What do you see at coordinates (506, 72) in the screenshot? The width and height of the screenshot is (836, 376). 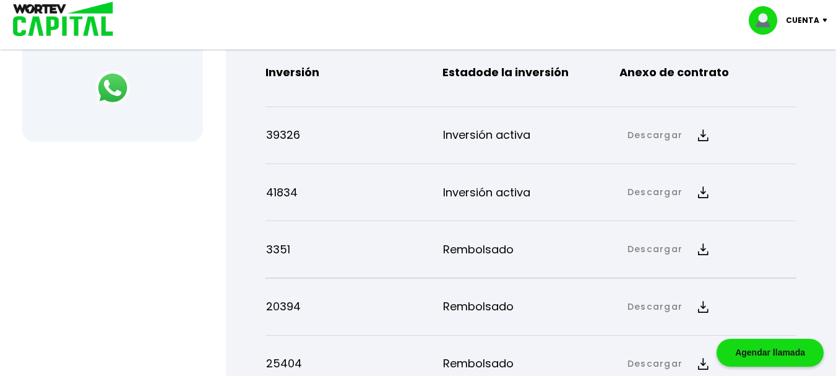 I see `b: Estado` at bounding box center [506, 72].